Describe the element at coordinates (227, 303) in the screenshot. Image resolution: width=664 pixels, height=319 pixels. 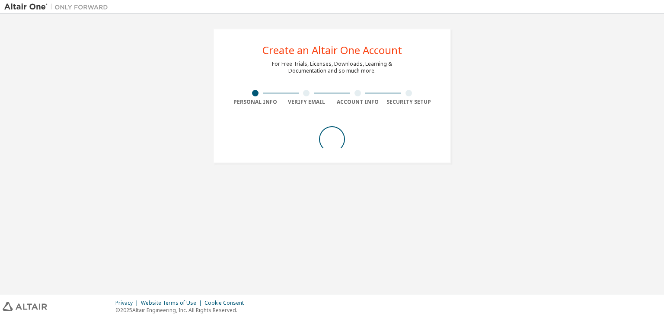
I see `div: Cookie Consent` at that location.